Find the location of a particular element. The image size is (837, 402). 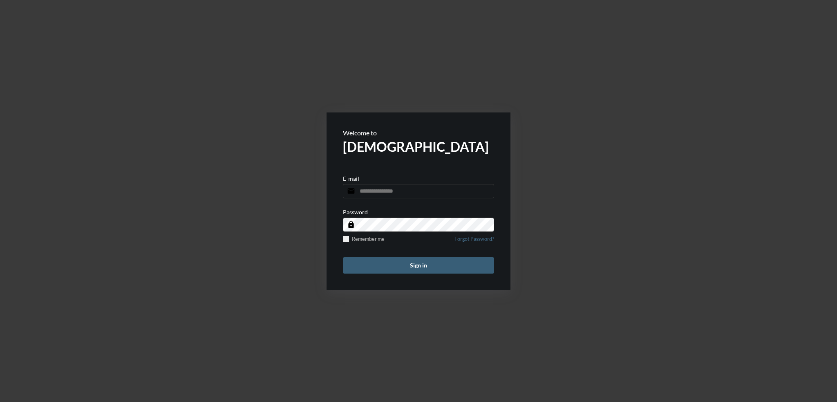

p: Password is located at coordinates (355, 212).